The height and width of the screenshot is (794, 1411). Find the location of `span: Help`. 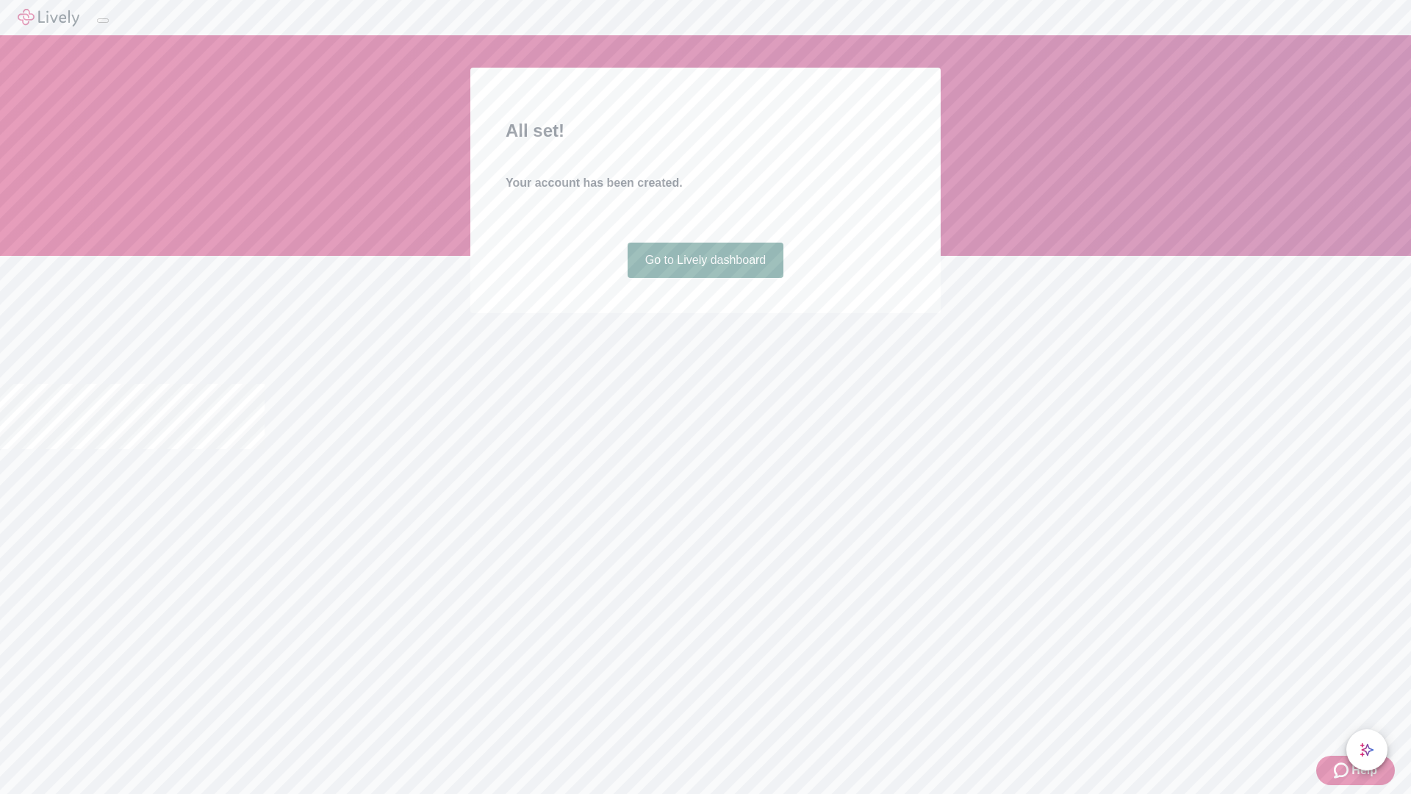

span: Help is located at coordinates (1364, 770).